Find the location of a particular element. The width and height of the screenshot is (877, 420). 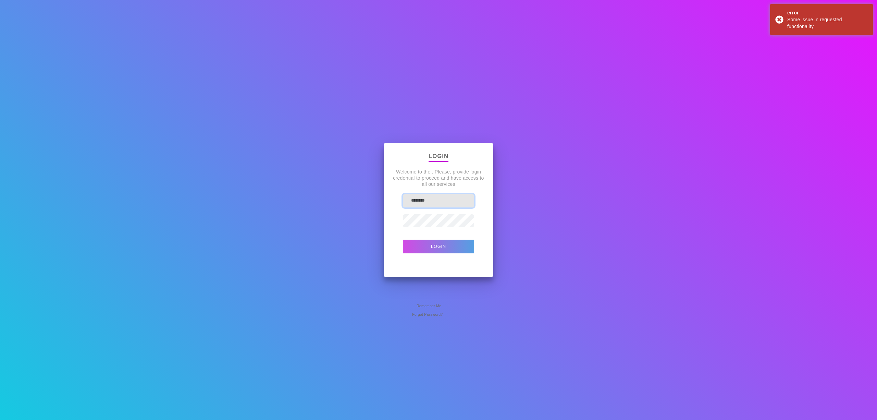

div: error is located at coordinates (828, 13).